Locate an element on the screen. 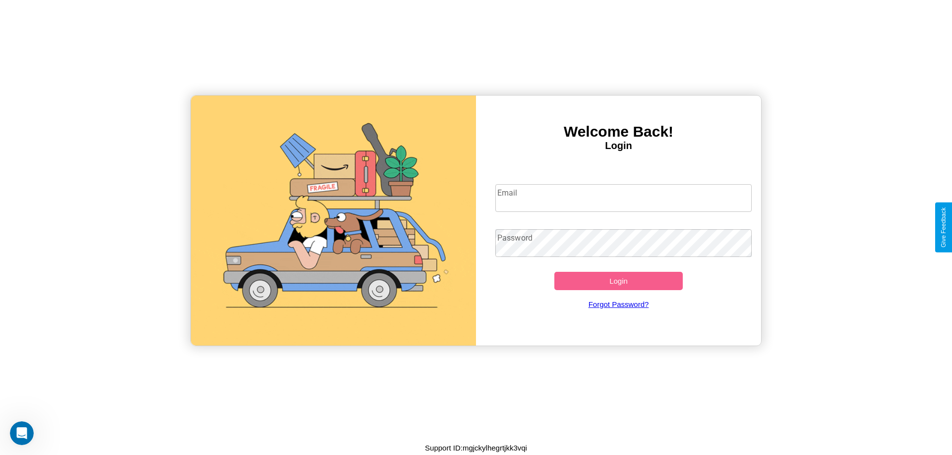 This screenshot has width=952, height=455. p: Support ID: mgjckylhegrtjkk3vqi is located at coordinates (476, 448).